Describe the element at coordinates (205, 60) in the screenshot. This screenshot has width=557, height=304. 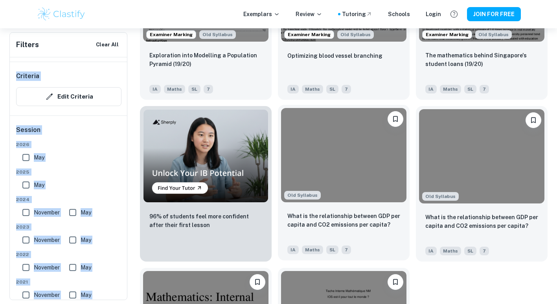
I see `p: Exploration into Modelling a Population Pyramid (19/20)` at that location.